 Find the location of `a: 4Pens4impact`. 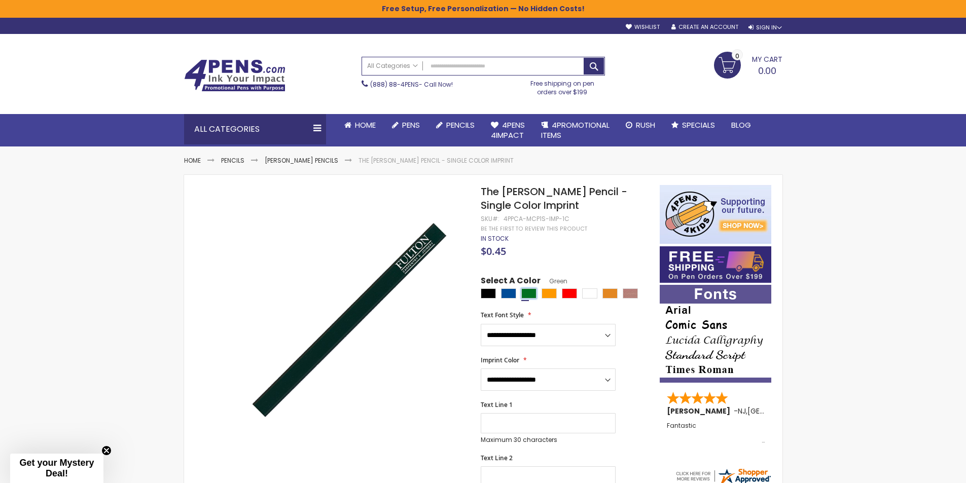

a: 4Pens4impact is located at coordinates (508, 130).